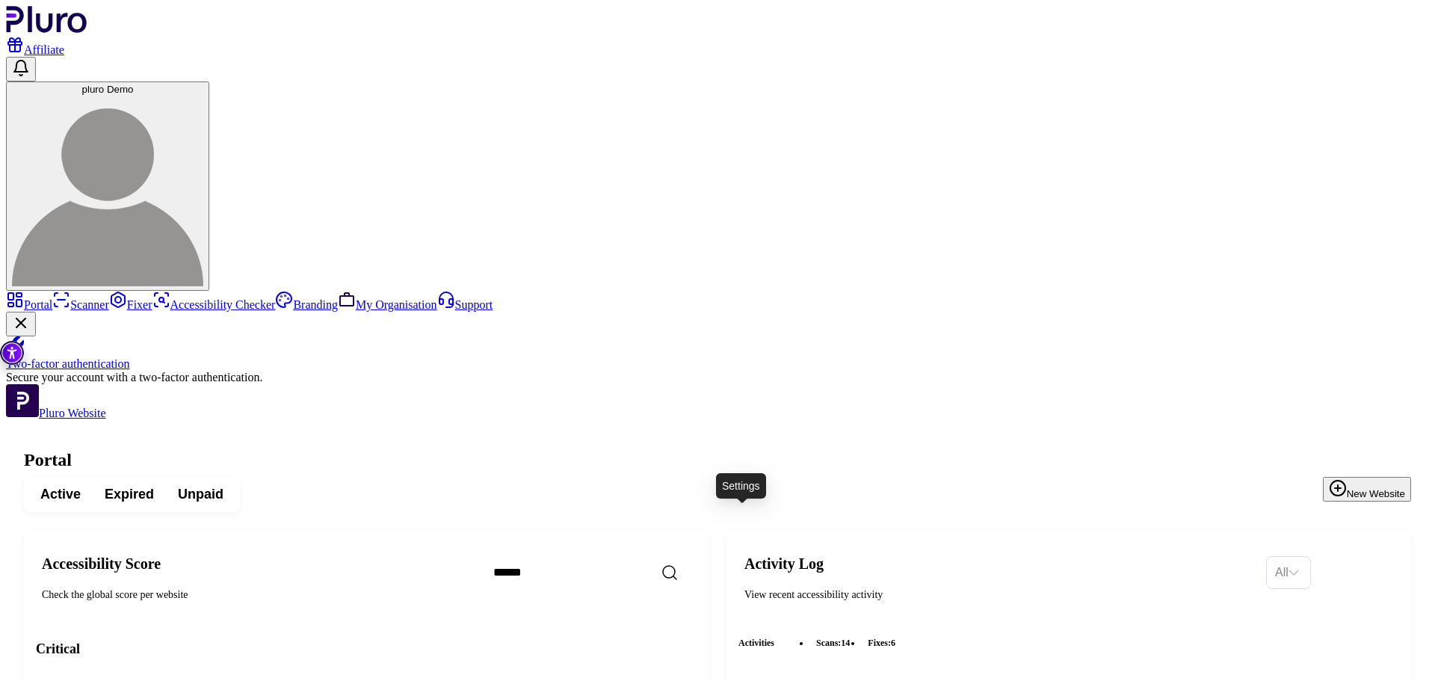 Image resolution: width=1435 pixels, height=681 pixels. I want to click on a: Branding, so click(307, 304).